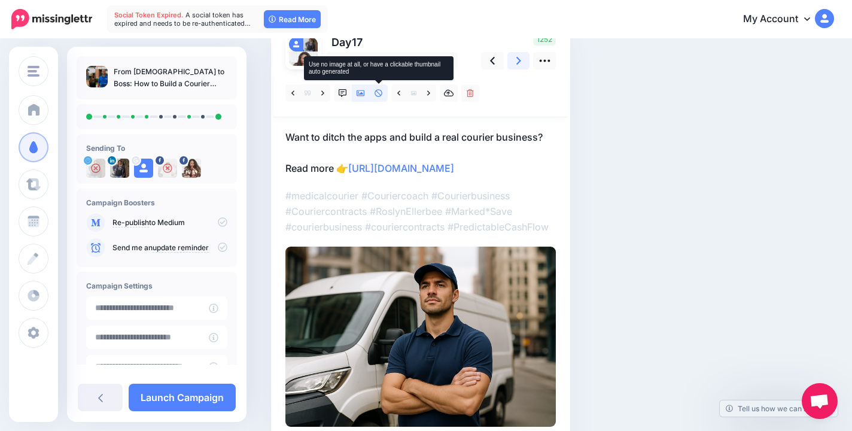 Image resolution: width=852 pixels, height=431 pixels. I want to click on a: All Profiles, so click(392, 60).